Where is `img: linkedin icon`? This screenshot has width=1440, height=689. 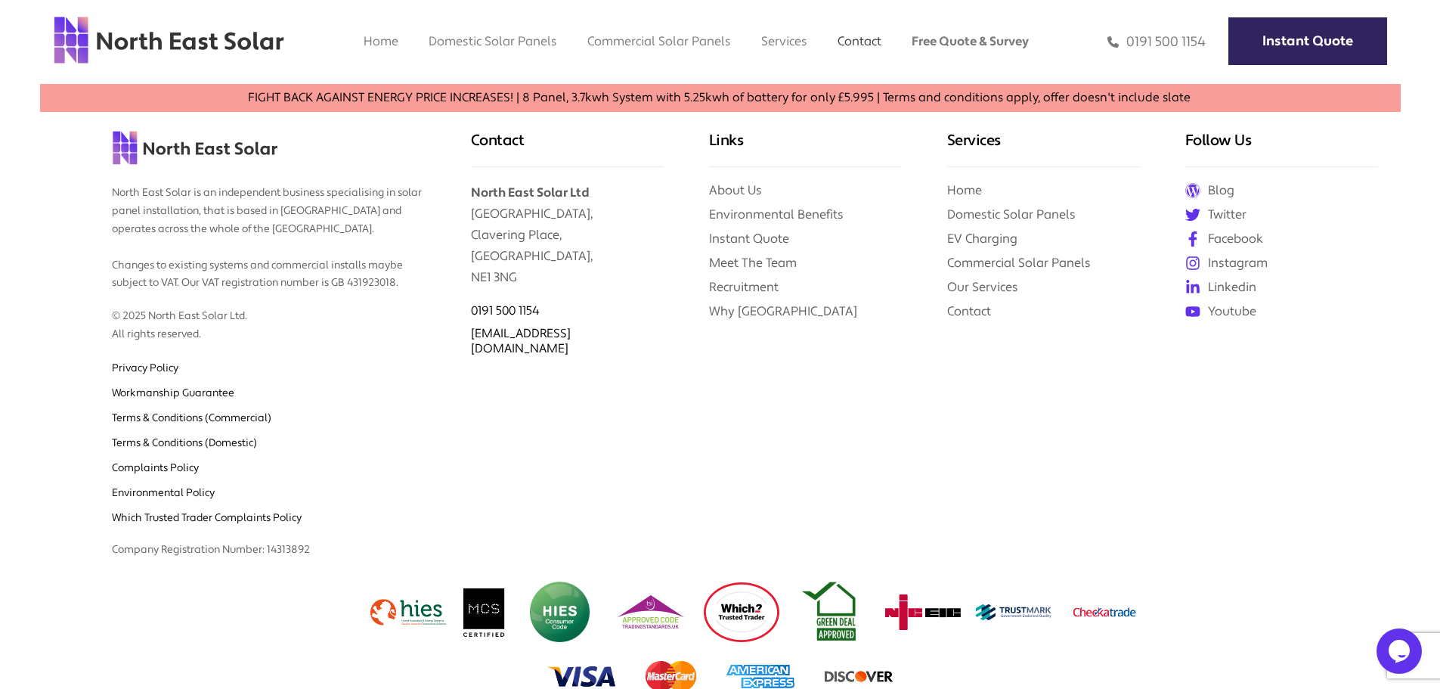 img: linkedin icon is located at coordinates (1193, 287).